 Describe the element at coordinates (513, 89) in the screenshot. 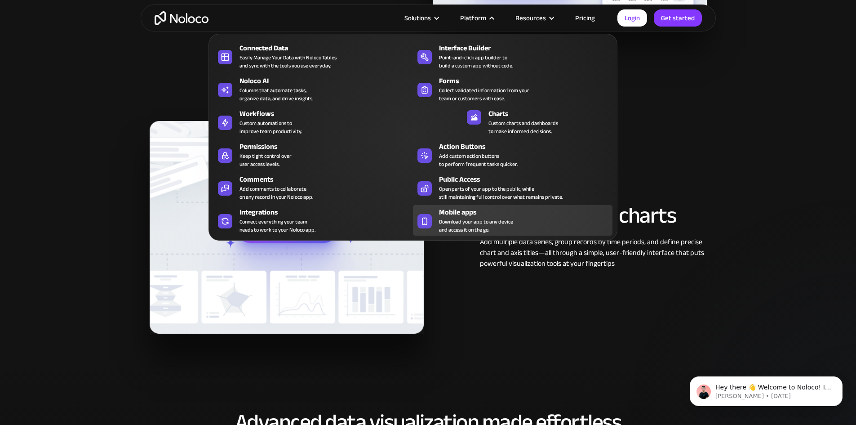

I see `a: FormsCollect validated information from yourteam or customers with ease.` at that location.